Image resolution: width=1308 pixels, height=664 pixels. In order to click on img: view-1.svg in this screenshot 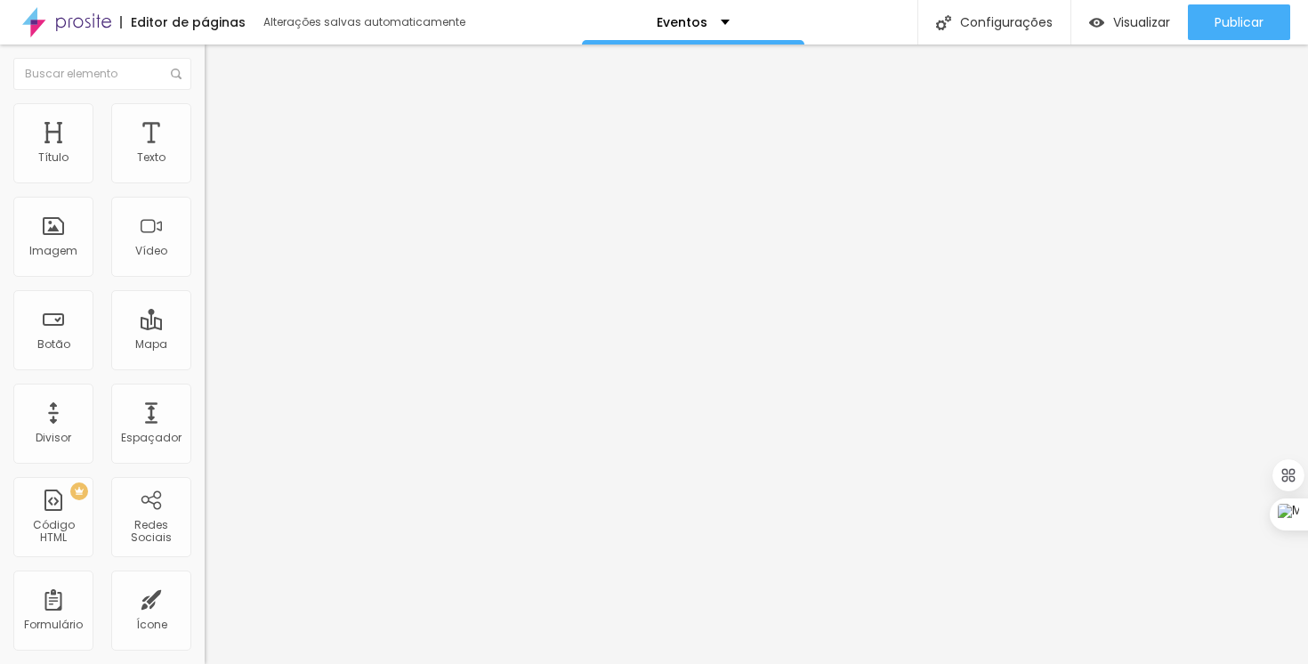, I will do `click(1096, 22)`.